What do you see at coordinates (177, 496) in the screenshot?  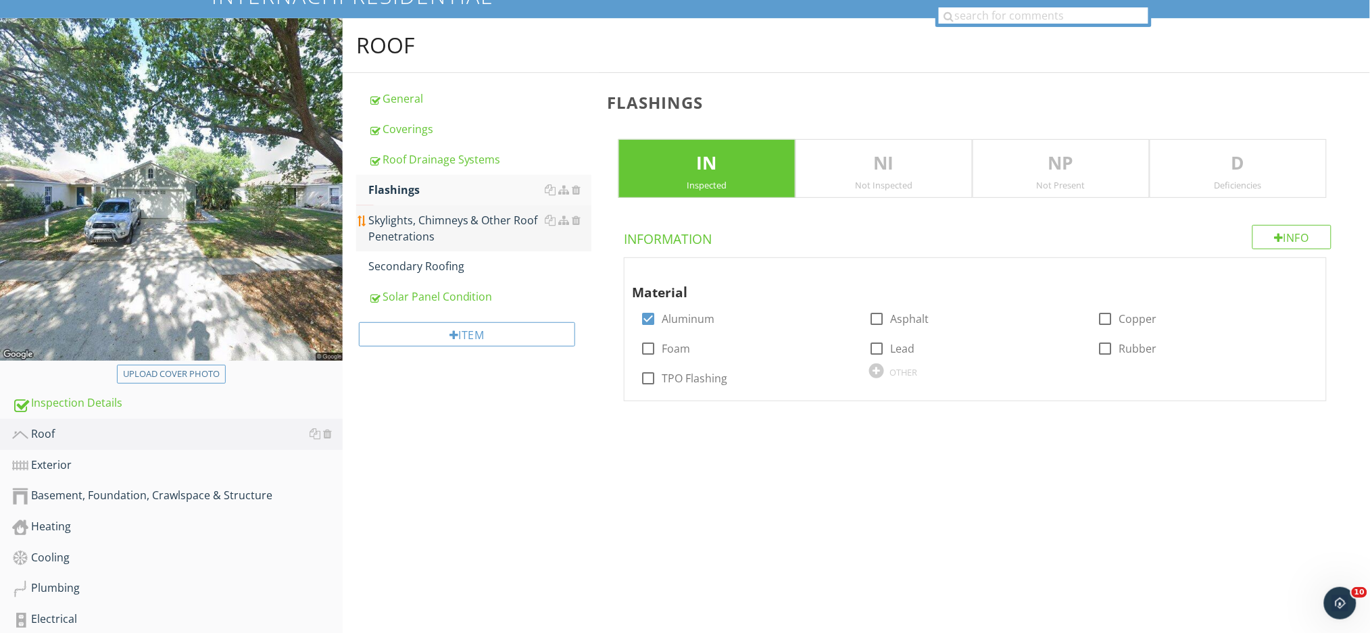 I see `div: Basement, Foundation, Crawlspace & Structure` at bounding box center [177, 496].